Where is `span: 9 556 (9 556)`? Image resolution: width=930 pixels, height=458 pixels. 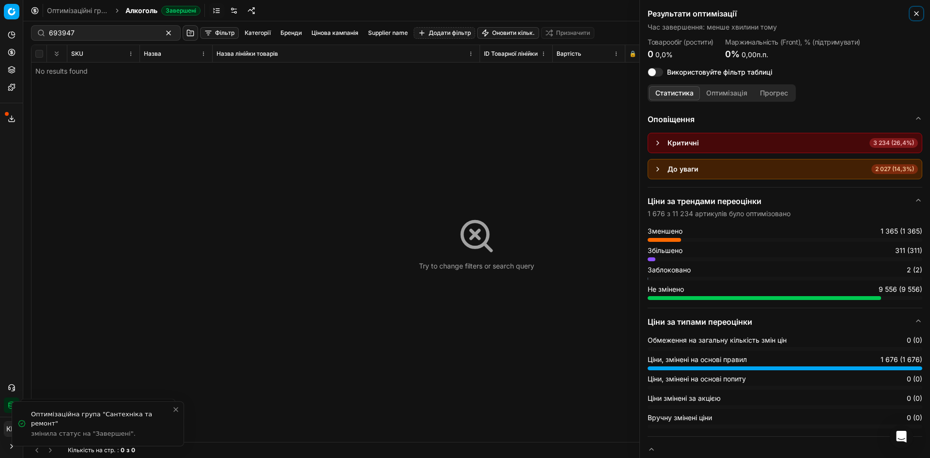
span: 9 556 (9 556) is located at coordinates (901, 289).